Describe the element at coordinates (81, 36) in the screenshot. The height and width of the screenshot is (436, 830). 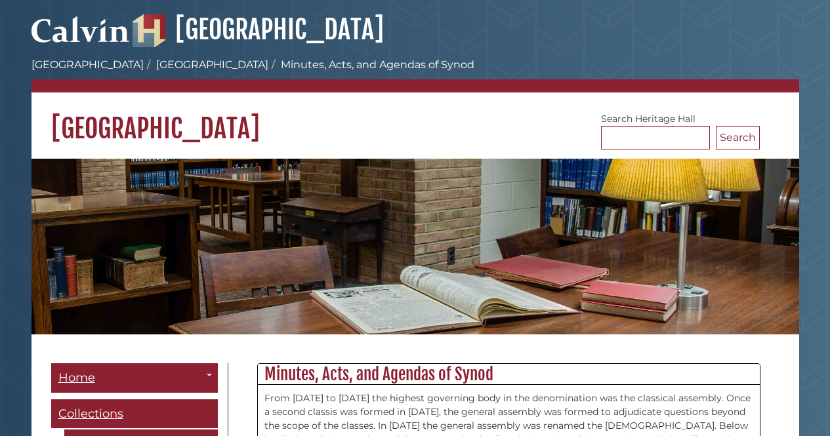
I see `a: Calvin University` at that location.